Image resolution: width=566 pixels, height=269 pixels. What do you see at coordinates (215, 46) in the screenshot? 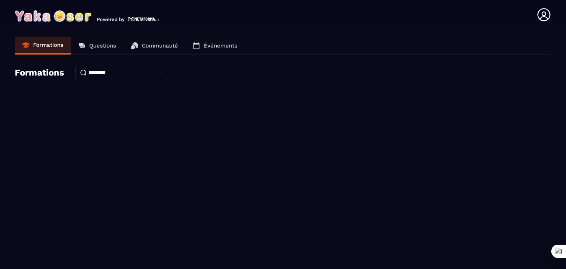
I see `a: Événements` at bounding box center [215, 46].